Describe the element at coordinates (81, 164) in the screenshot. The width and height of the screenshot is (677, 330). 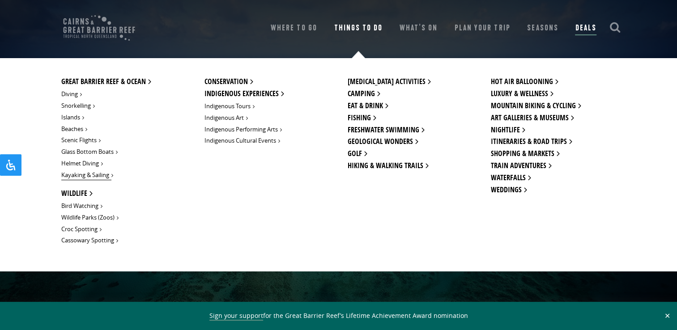
I see `a: Helmet Diving` at that location.